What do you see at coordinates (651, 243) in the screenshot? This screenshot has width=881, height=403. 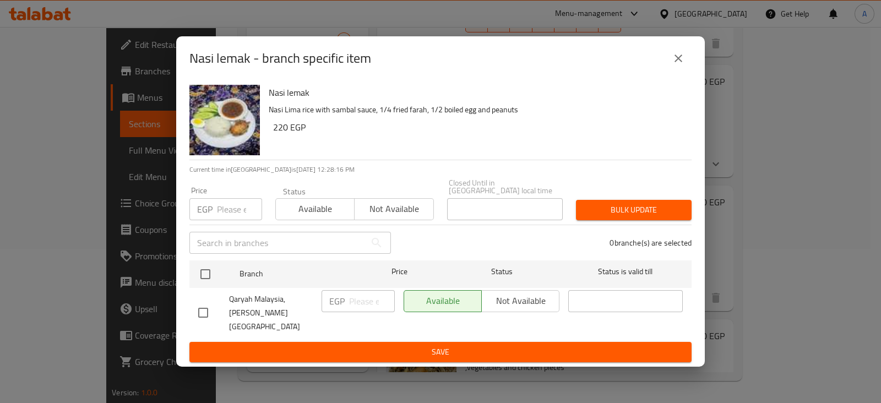 I see `p: 0 branche(s) are selected` at bounding box center [651, 243].